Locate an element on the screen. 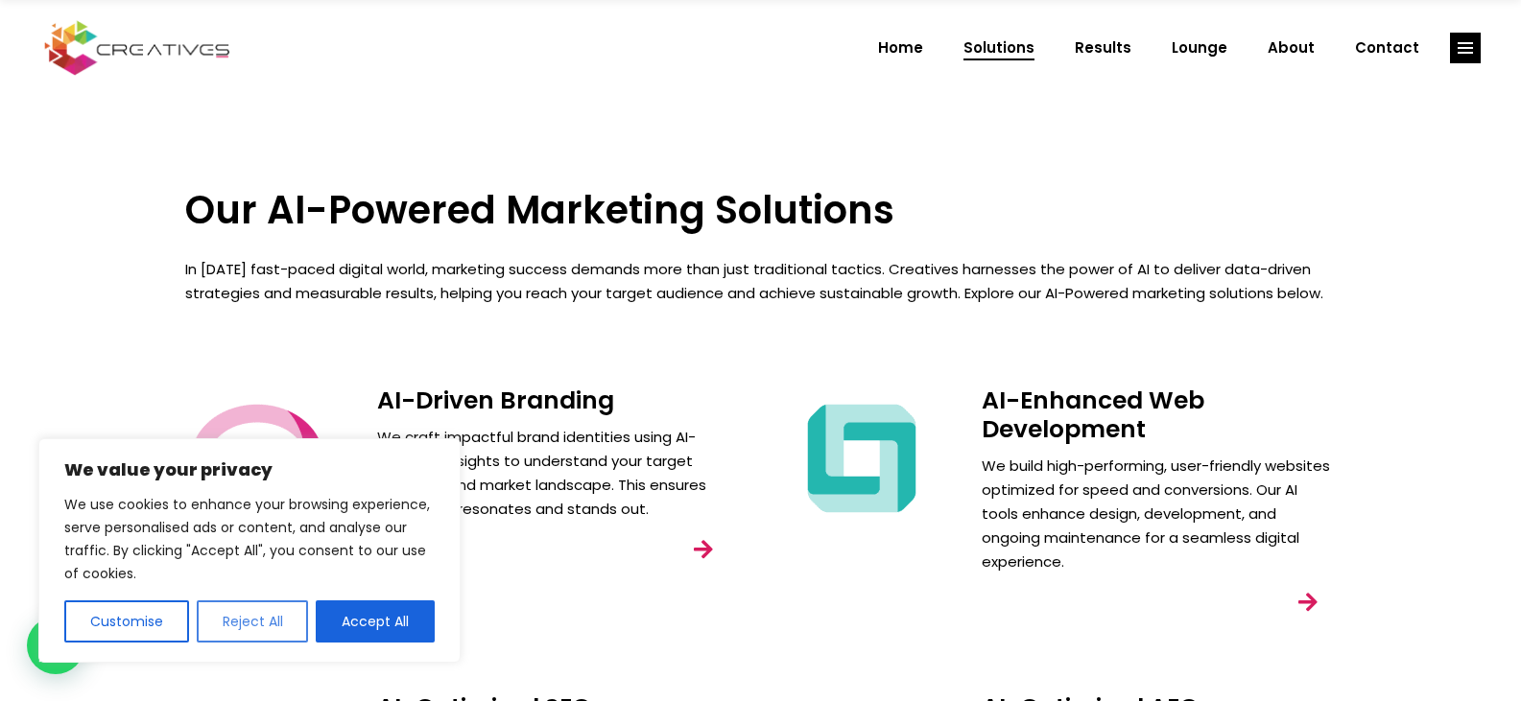 Image resolution: width=1521 pixels, height=701 pixels. a: AI-Enhanced Web Development is located at coordinates (1093, 414).